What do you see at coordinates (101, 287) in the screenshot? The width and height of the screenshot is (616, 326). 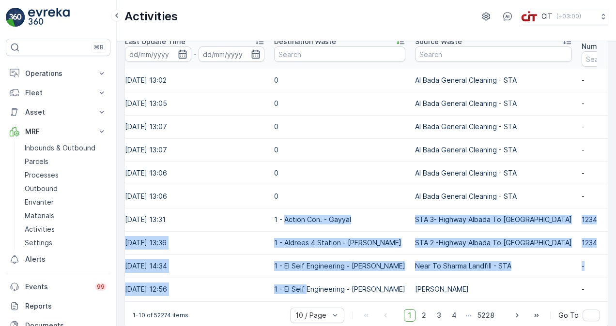 I see `p: 99` at bounding box center [101, 287].